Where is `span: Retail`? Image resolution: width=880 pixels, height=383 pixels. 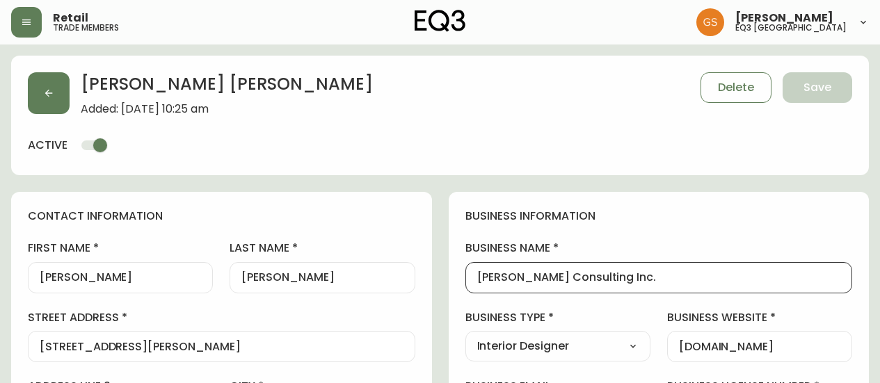 span: Retail is located at coordinates (70, 18).